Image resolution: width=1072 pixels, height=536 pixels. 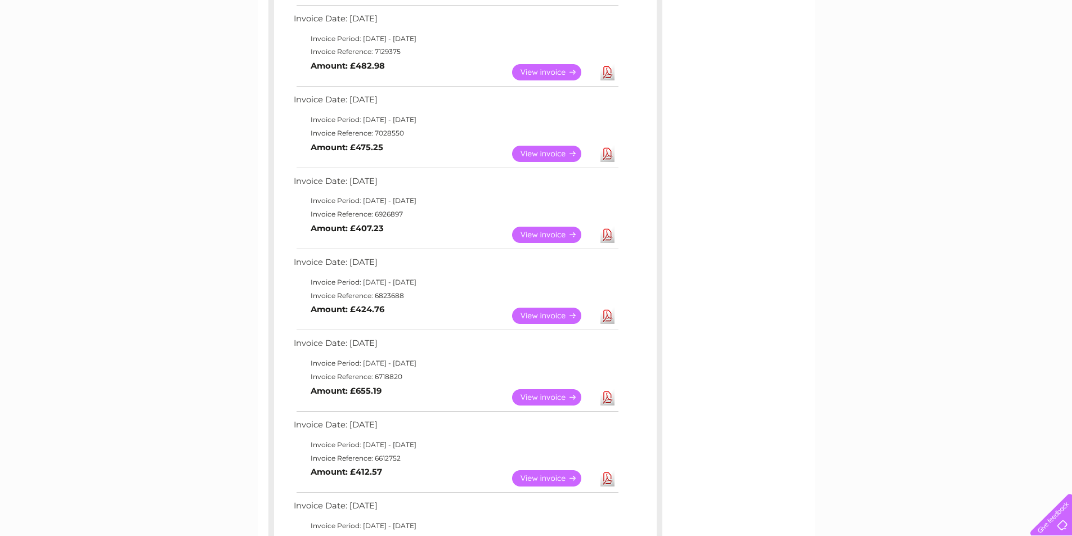 What do you see at coordinates (982, 52) in the screenshot?
I see `a: Blog` at bounding box center [982, 52].